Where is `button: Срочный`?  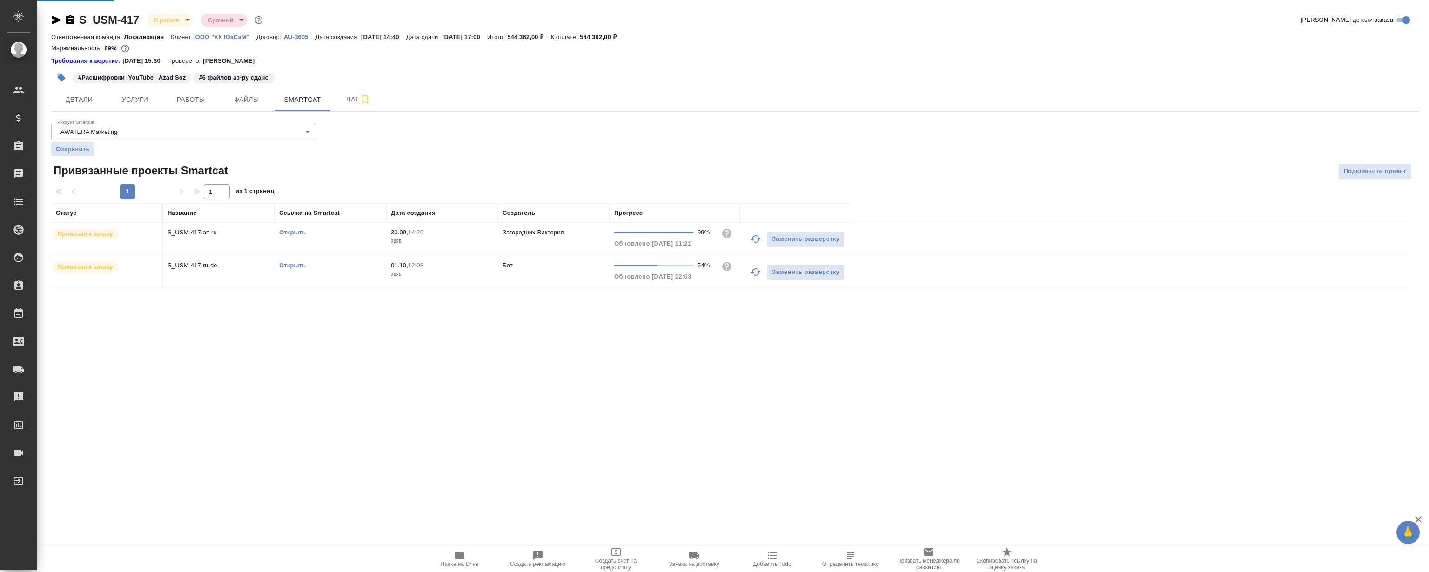 button: Срочный is located at coordinates (221, 20).